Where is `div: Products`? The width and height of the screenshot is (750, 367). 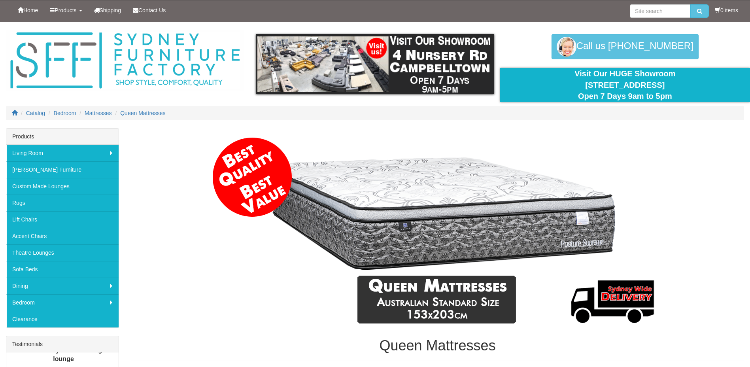
div: Products is located at coordinates (62, 136).